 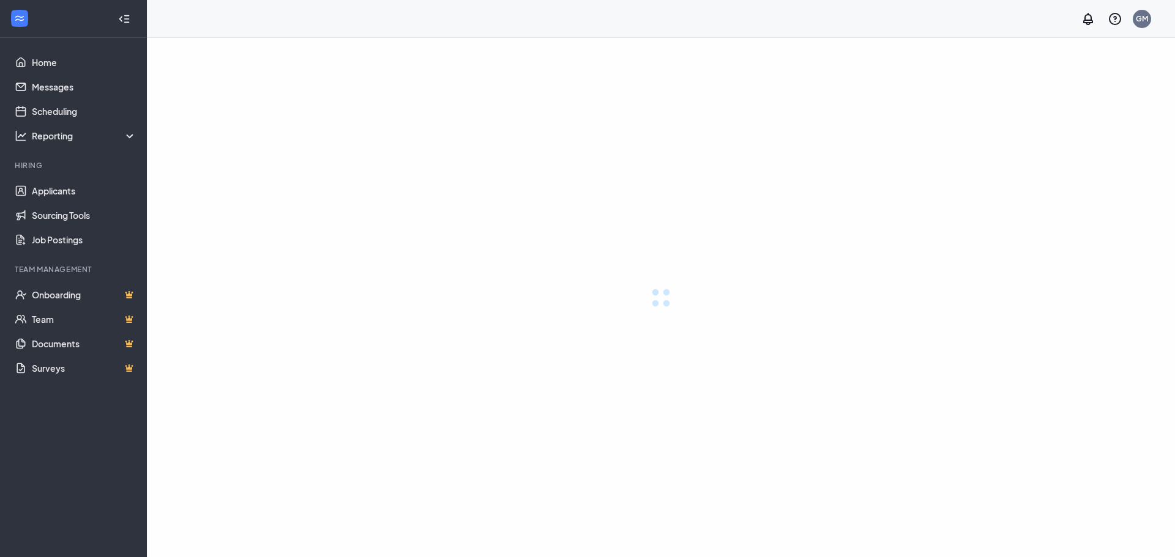 What do you see at coordinates (84, 295) in the screenshot?
I see `a: OnboardingCrown` at bounding box center [84, 295].